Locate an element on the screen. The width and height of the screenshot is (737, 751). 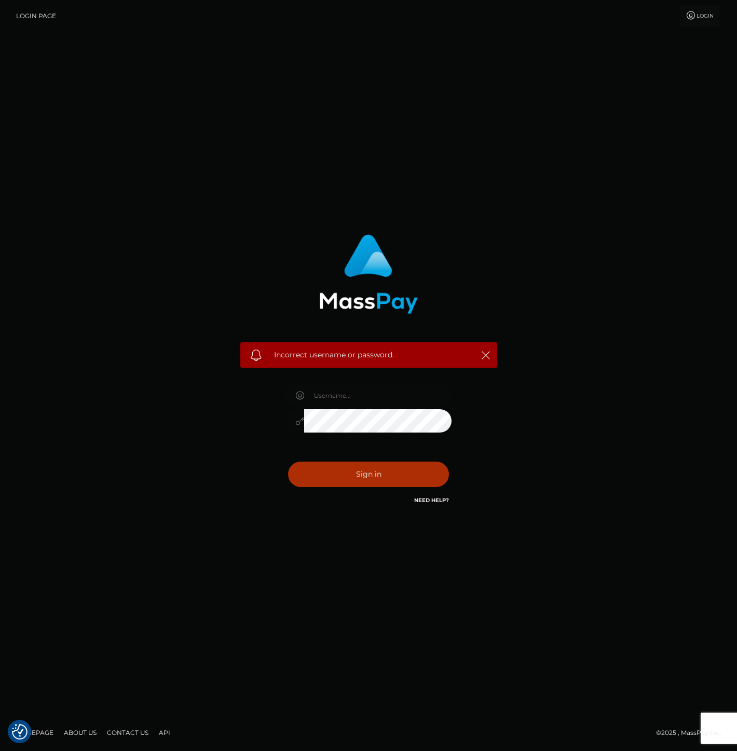
img: MassPay Login is located at coordinates (368, 274).